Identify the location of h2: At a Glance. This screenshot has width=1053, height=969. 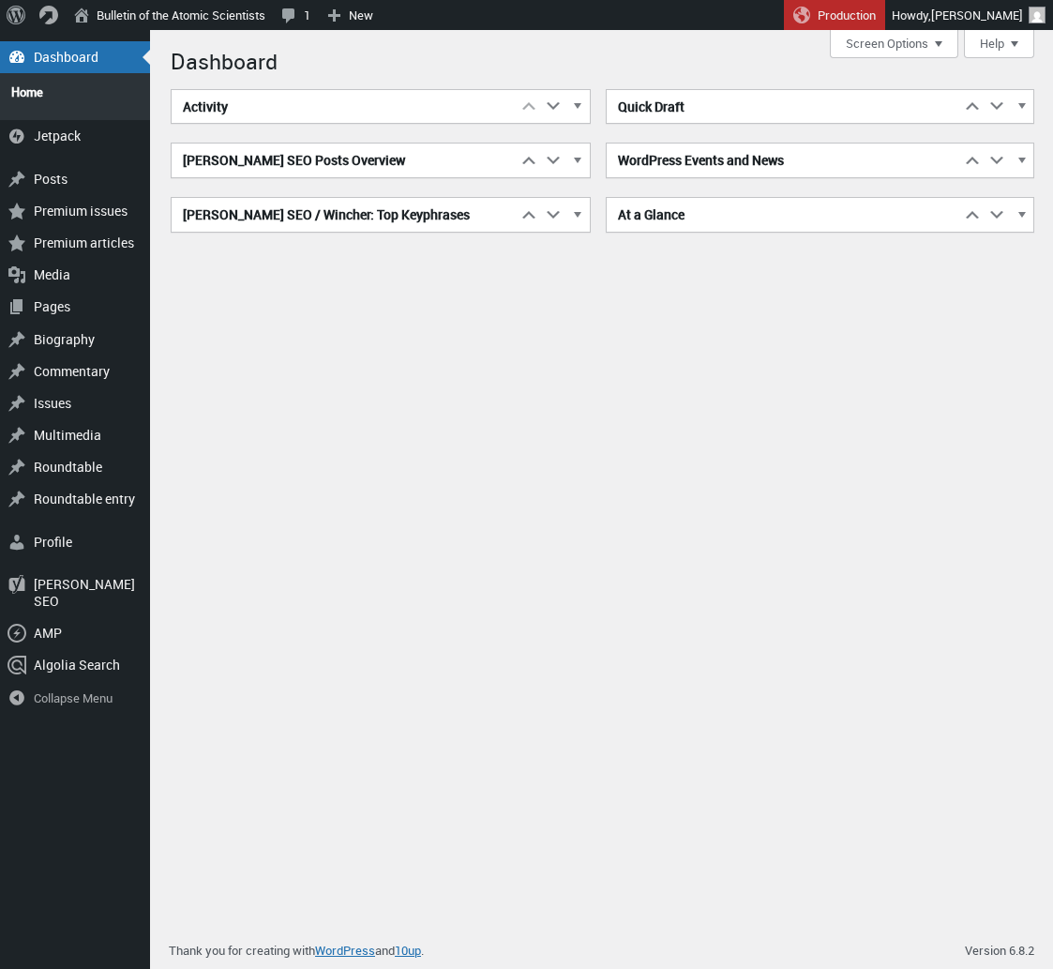
(783, 215).